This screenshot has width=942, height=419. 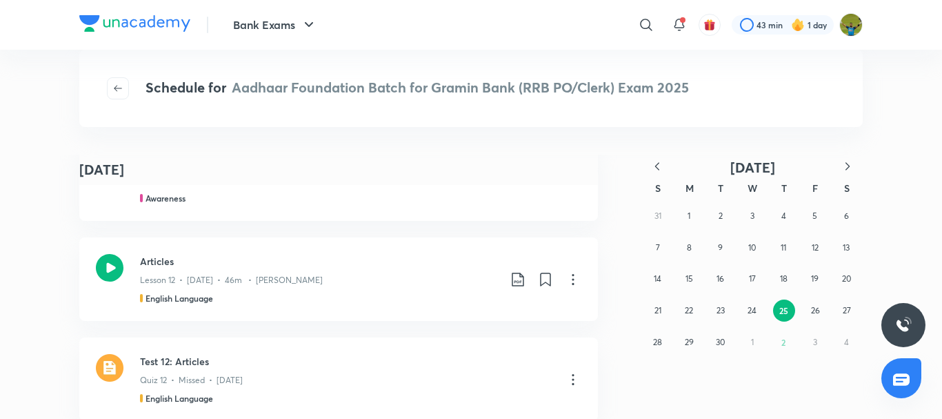 What do you see at coordinates (721, 279) in the screenshot?
I see `button: September 16, 2025` at bounding box center [721, 279].